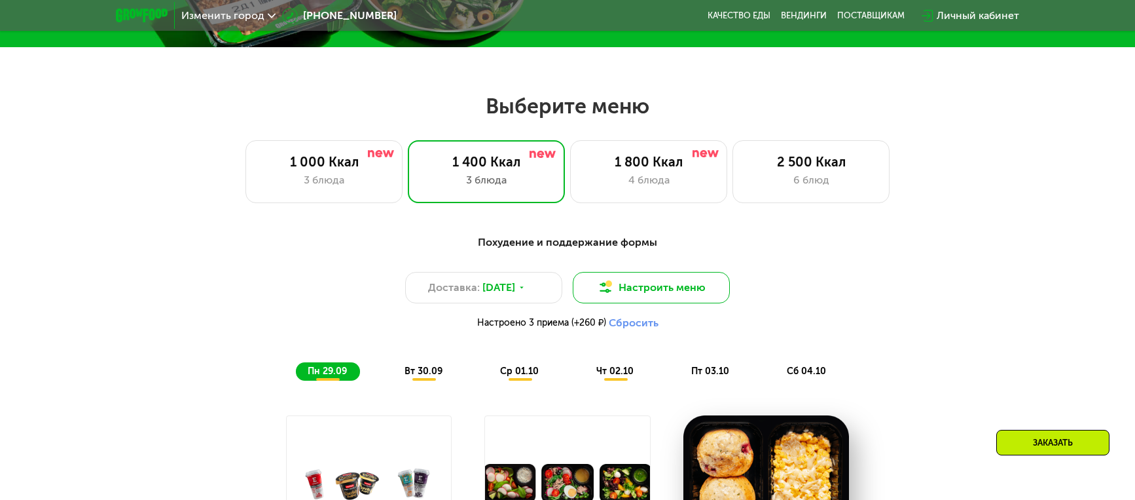  I want to click on span: пт 03.10, so click(710, 371).